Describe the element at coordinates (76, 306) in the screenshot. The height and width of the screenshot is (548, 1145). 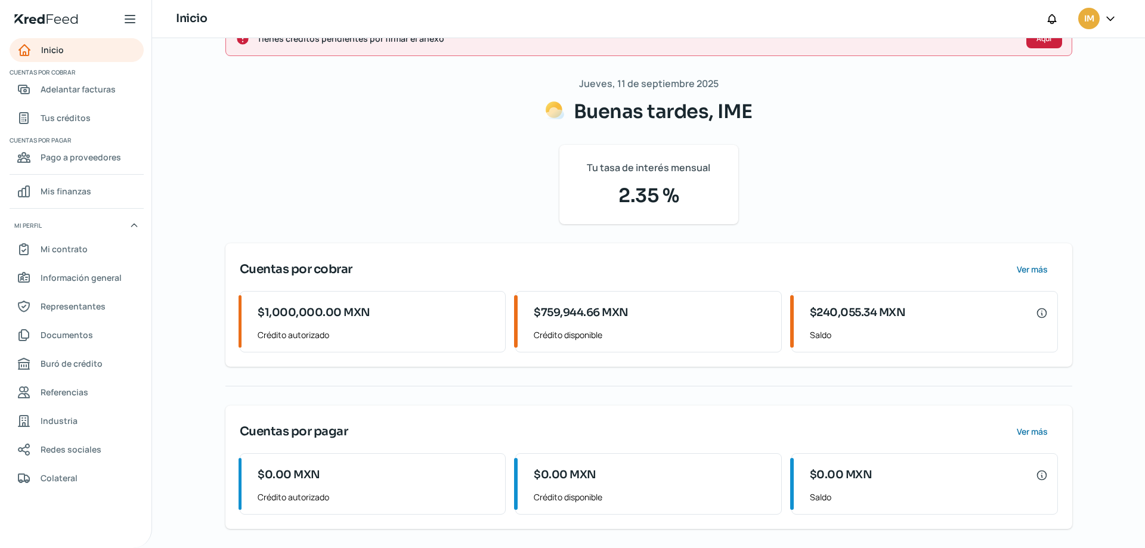
I see `a: Representantes` at that location.